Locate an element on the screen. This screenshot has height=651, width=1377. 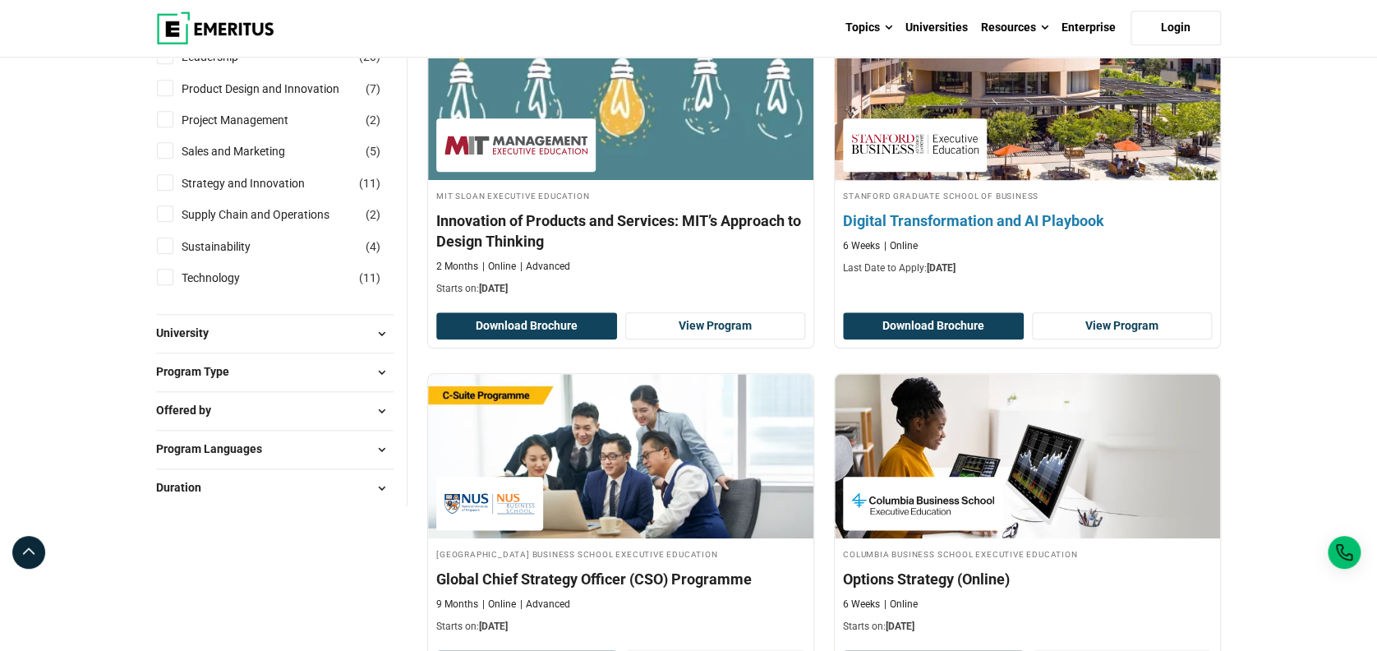
a: Sustainability is located at coordinates (232, 246).